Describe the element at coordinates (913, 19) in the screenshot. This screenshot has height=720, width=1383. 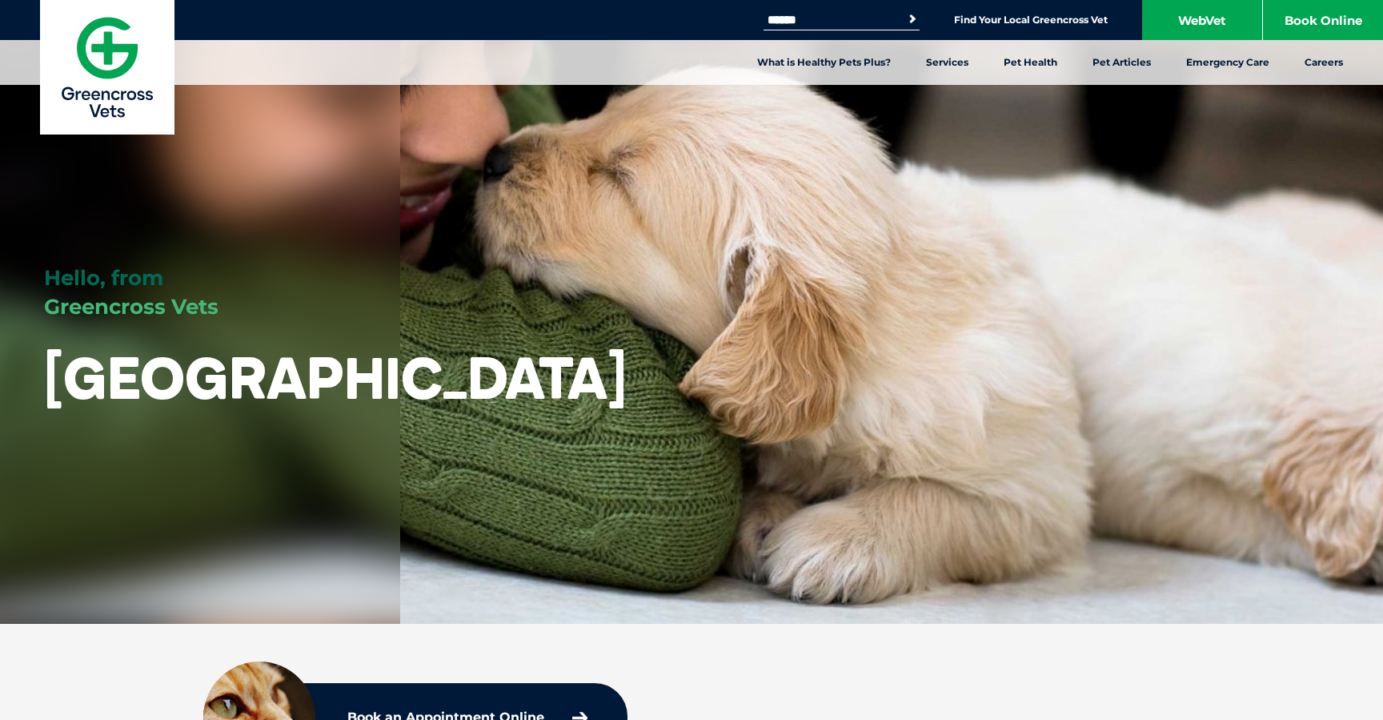
I see `button: Search` at that location.